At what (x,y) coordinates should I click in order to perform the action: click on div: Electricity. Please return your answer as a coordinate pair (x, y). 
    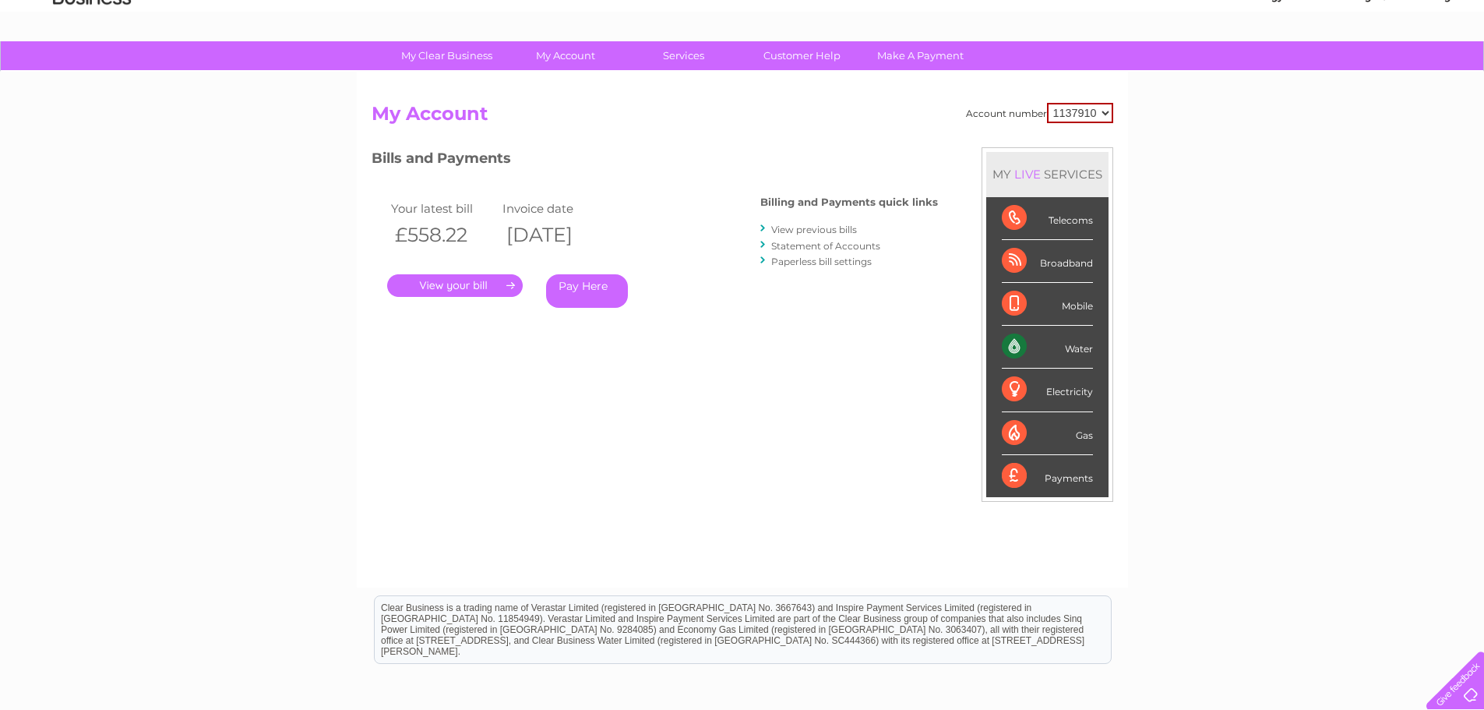
    Looking at the image, I should click on (1047, 390).